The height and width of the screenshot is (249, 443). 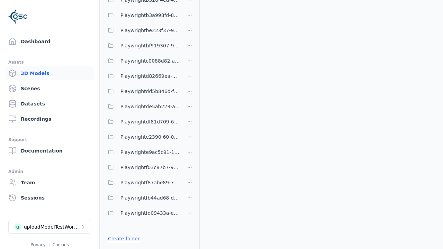 What do you see at coordinates (142, 91) in the screenshot?
I see `button: Playwrightdd5b846d-fd3c-438e-8fe9-9994751102c7` at bounding box center [142, 91].